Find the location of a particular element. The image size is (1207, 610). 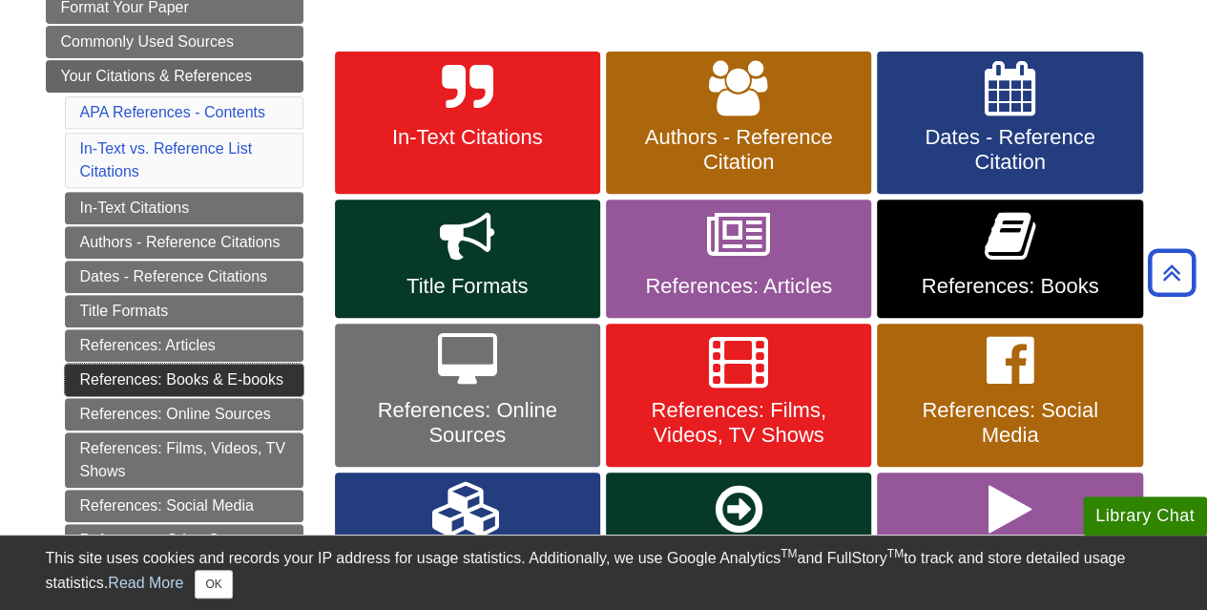

span: References: Online Sources is located at coordinates (468, 423).